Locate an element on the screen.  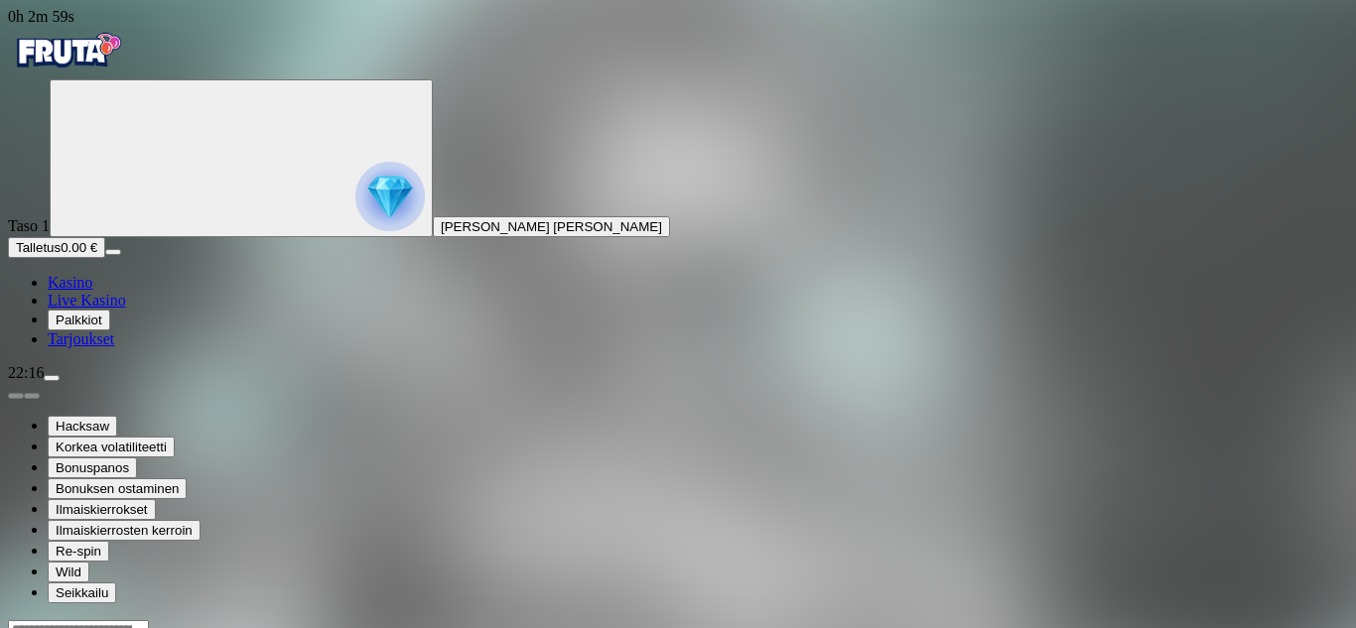
span: Bonuksen ostaminen is located at coordinates (117, 488).